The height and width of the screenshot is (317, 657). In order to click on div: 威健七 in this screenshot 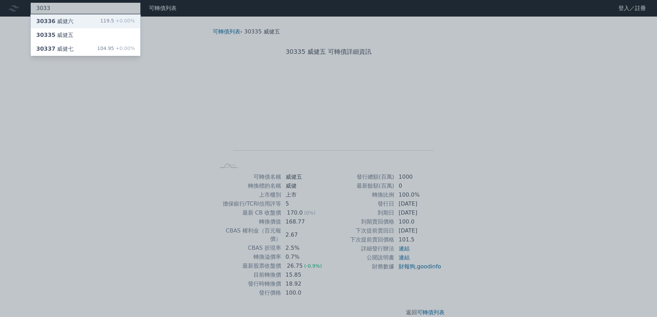, I will do `click(55, 49)`.